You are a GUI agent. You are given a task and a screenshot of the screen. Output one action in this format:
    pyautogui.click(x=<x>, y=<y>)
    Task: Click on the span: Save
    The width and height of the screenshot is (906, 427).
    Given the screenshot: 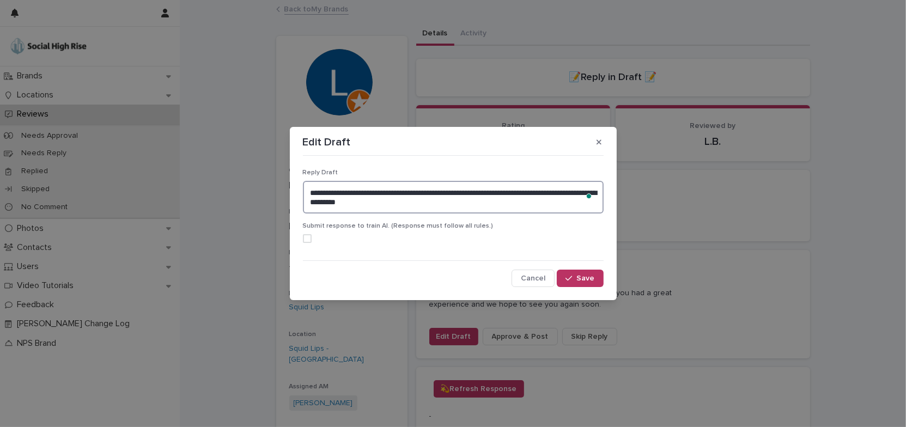 What is the action you would take?
    pyautogui.click(x=586, y=278)
    